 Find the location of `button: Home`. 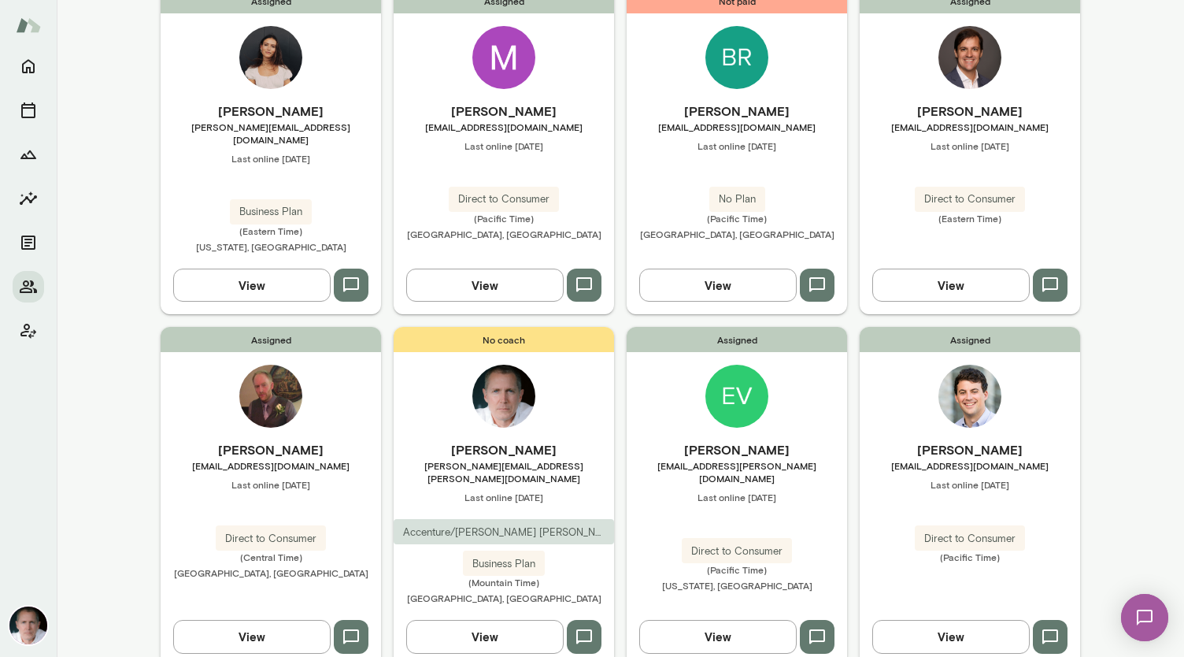

button: Home is located at coordinates (28, 66).